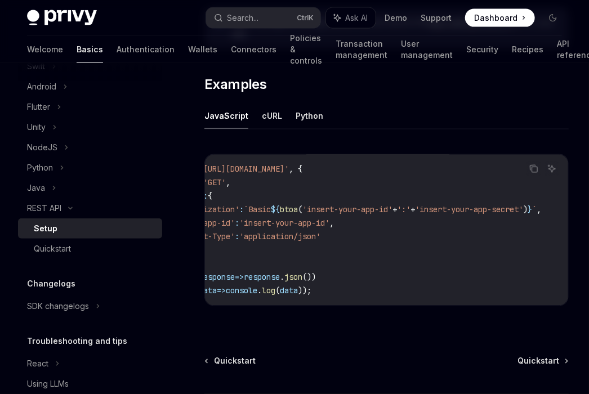 Image resolution: width=589 pixels, height=394 pixels. I want to click on span: 'Authorization', so click(205, 210).